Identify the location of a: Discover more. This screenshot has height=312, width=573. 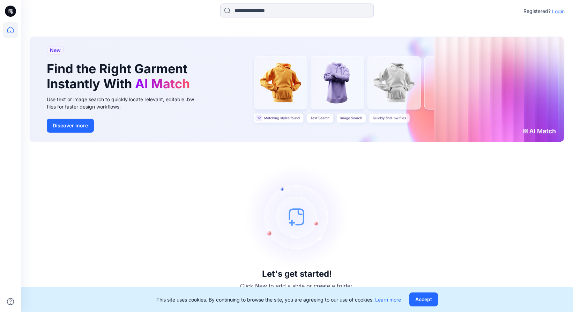
(70, 126).